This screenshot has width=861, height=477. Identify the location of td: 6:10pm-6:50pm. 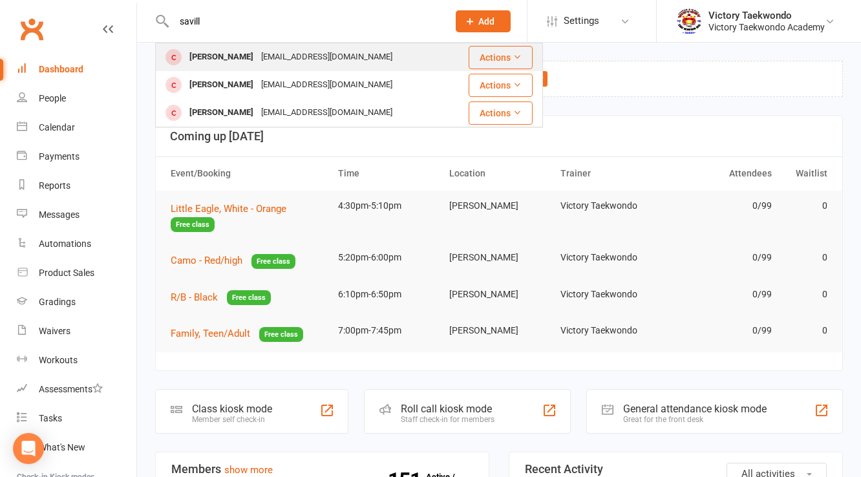
(388, 294).